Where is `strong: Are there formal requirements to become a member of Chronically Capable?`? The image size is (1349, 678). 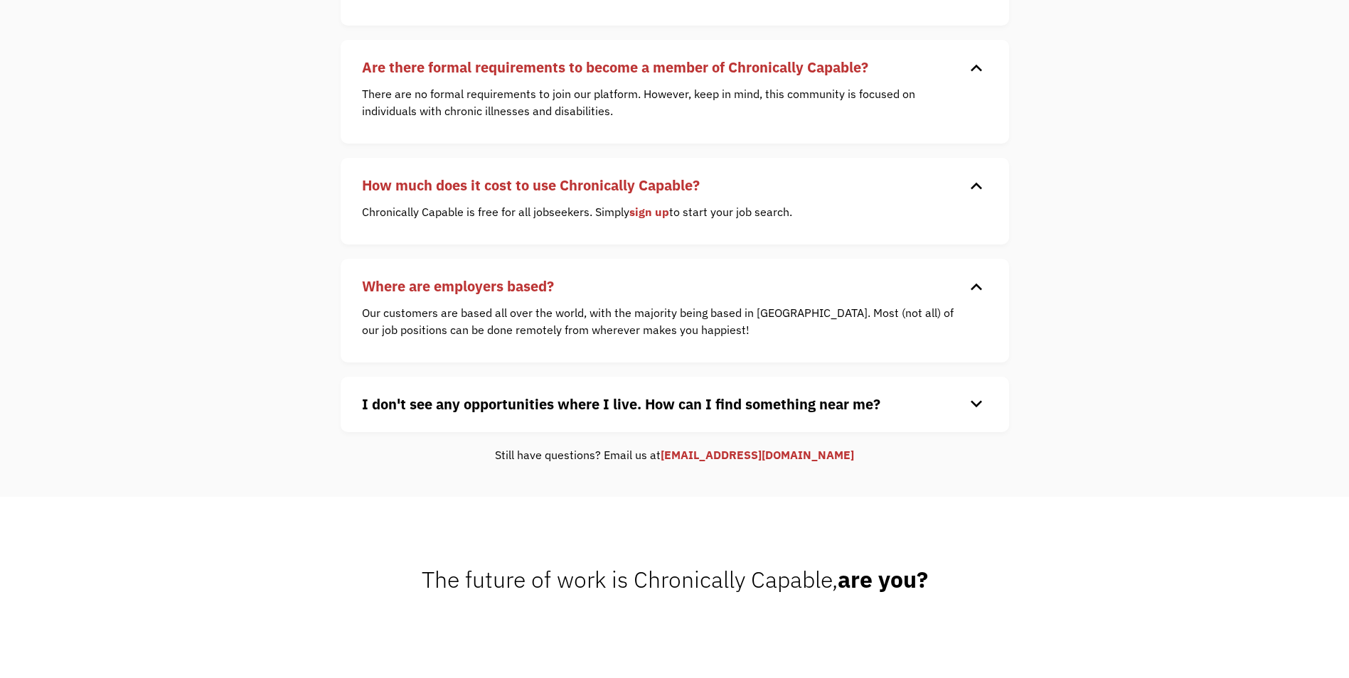
strong: Are there formal requirements to become a member of Chronically Capable? is located at coordinates (615, 67).